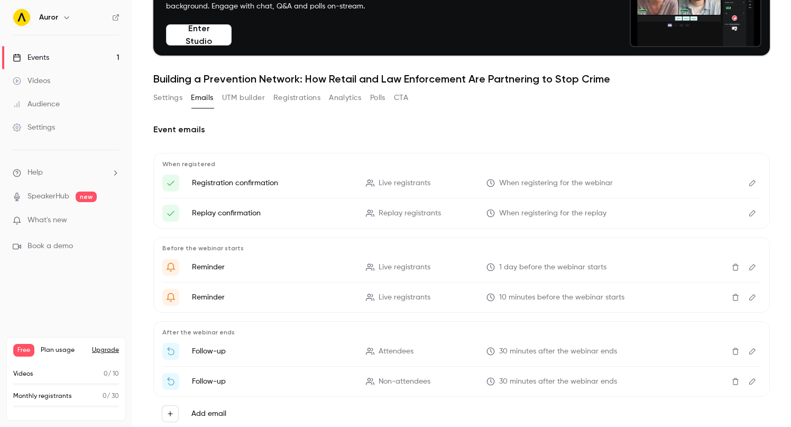 This screenshot has width=791, height=427. What do you see at coordinates (462, 297) in the screenshot?
I see `li: {{ event_name }} is about to go live` at bounding box center [462, 297].